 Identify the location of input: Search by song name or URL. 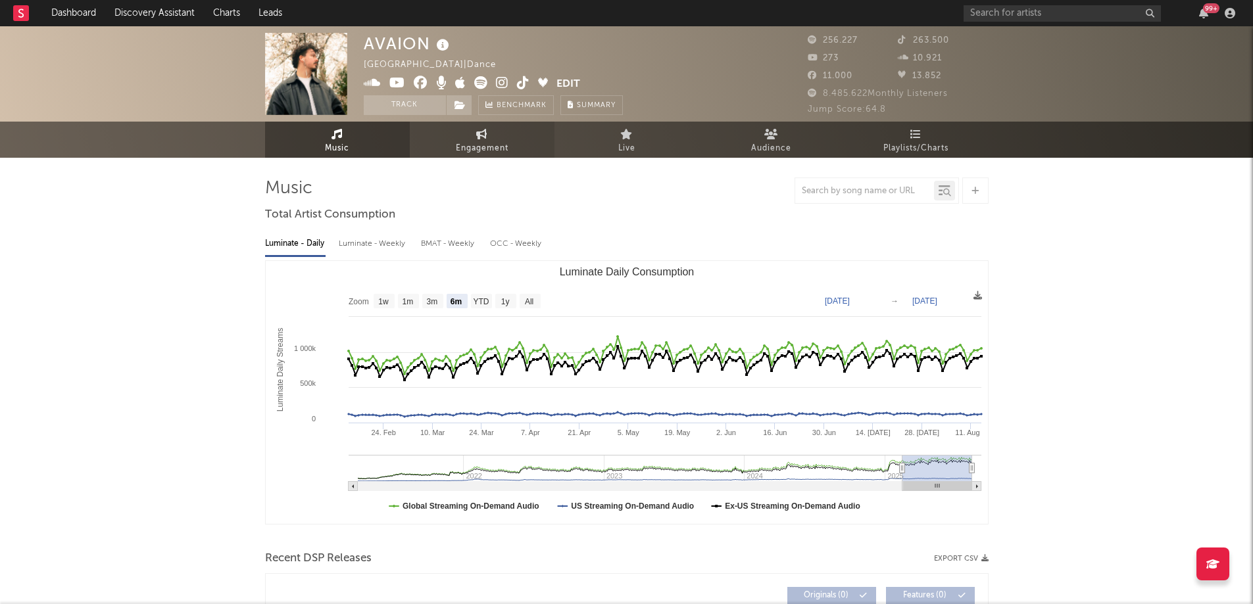
(864, 191).